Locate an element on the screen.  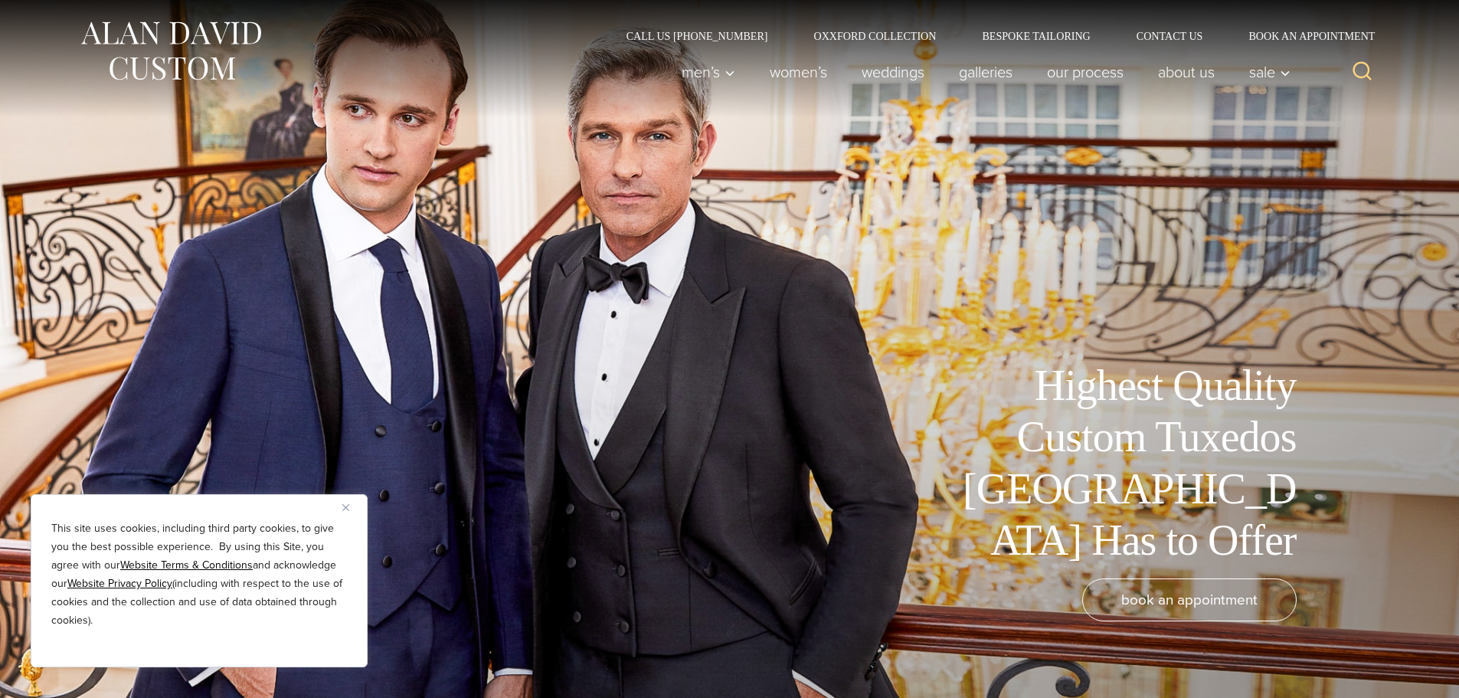
a: Women’s is located at coordinates (798, 72).